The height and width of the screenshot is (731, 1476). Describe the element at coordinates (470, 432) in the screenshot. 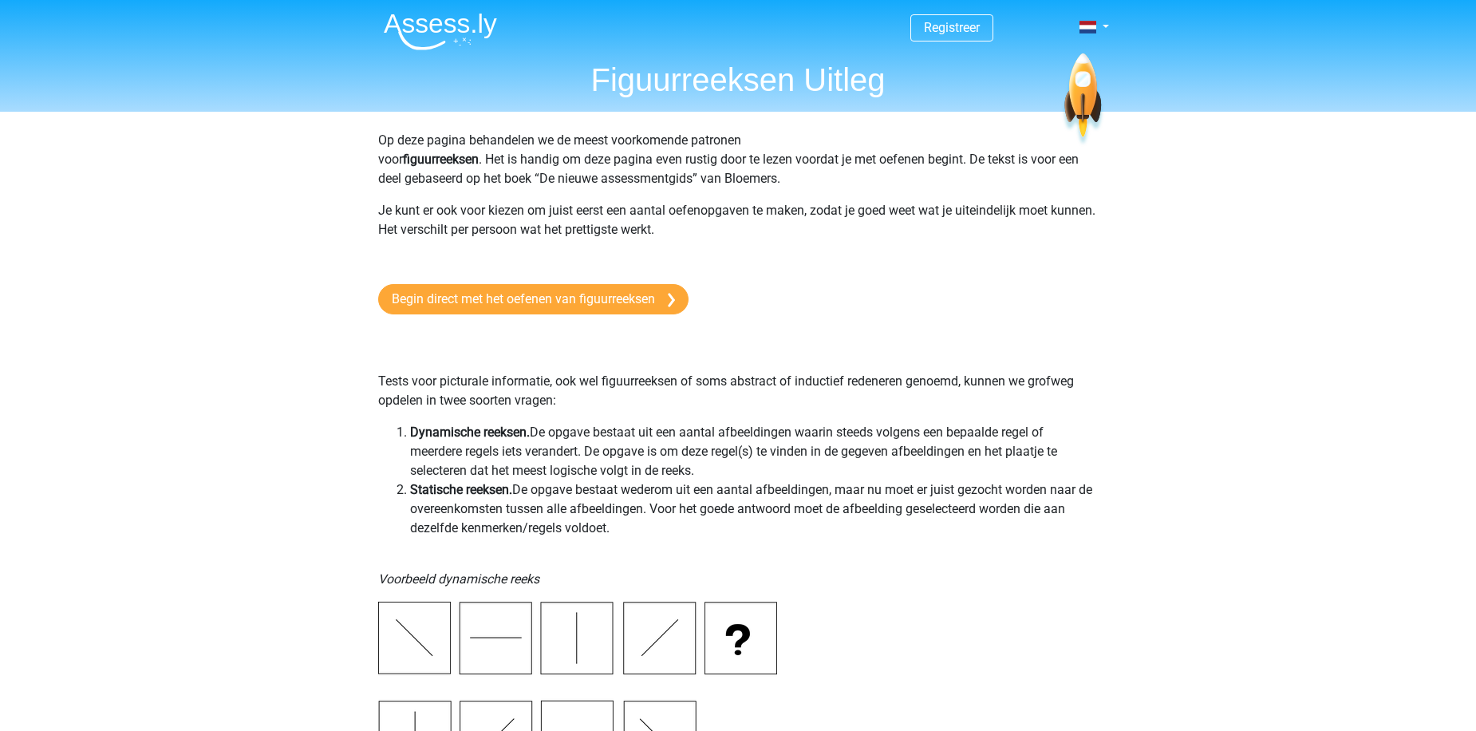

I see `b: Dynamische reeksen.` at that location.